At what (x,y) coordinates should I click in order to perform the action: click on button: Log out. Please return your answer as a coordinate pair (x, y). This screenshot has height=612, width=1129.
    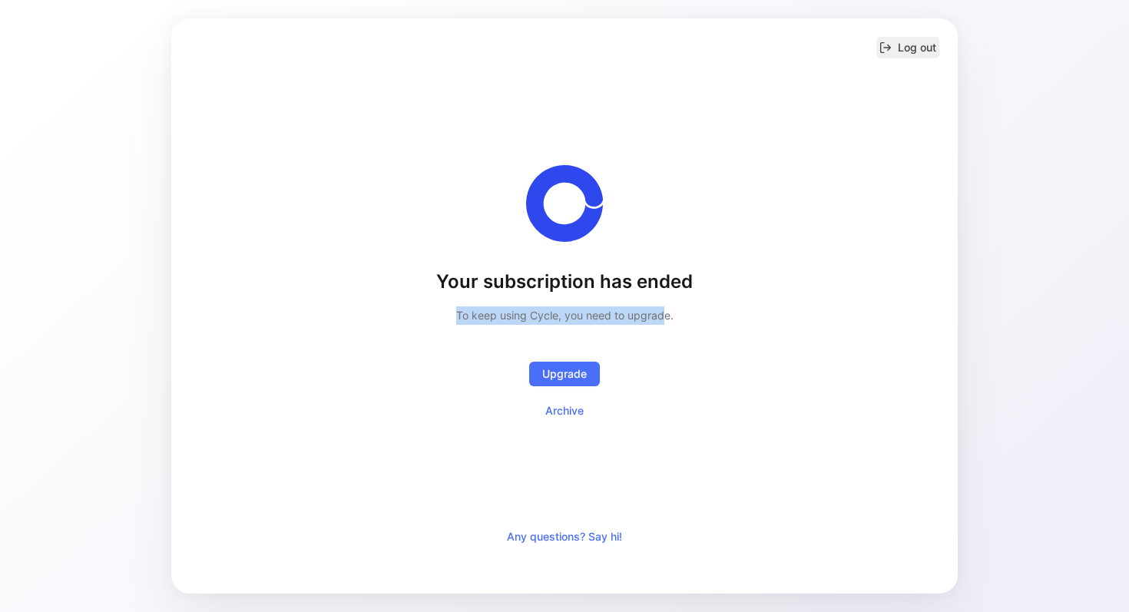
    Looking at the image, I should click on (908, 48).